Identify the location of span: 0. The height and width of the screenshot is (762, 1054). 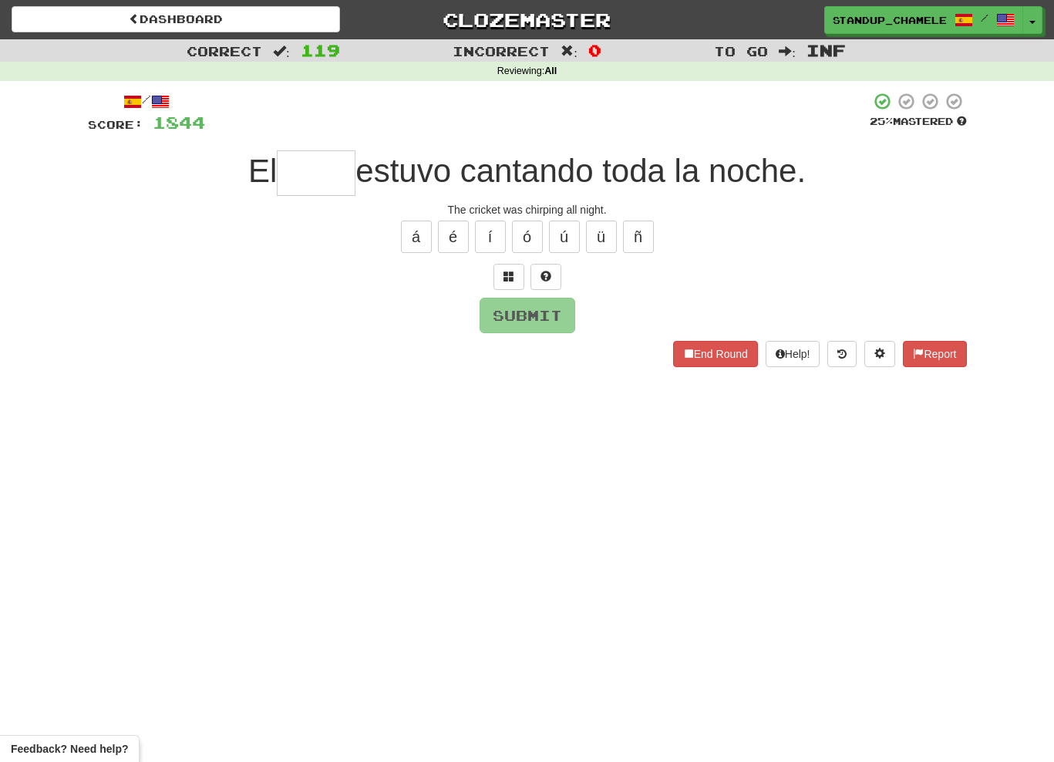
(594, 50).